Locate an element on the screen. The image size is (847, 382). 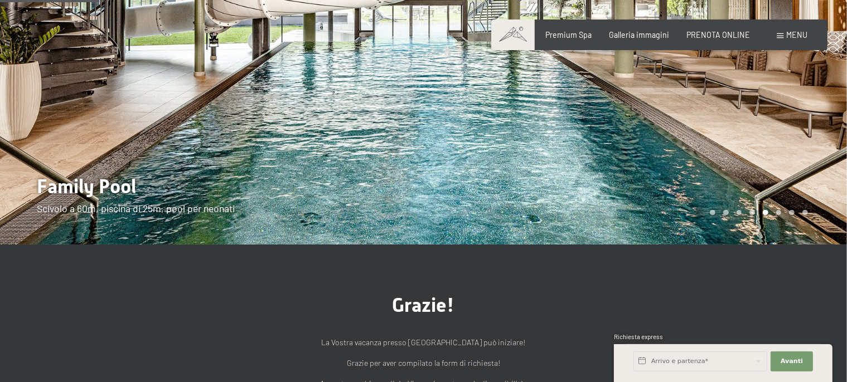
span: Premium Spa is located at coordinates (568, 35).